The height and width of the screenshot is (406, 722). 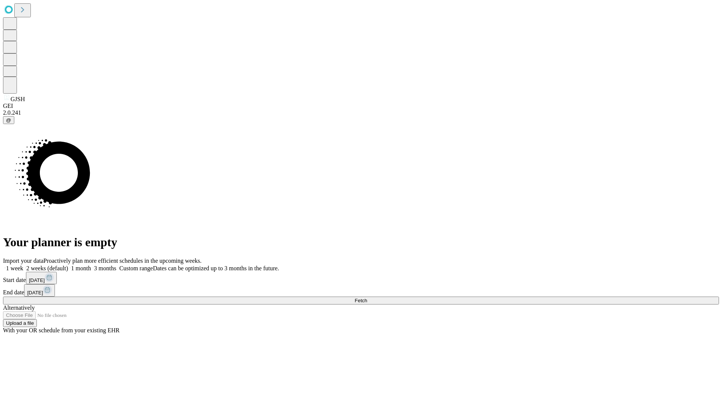 What do you see at coordinates (361, 301) in the screenshot?
I see `span: Fetch` at bounding box center [361, 301].